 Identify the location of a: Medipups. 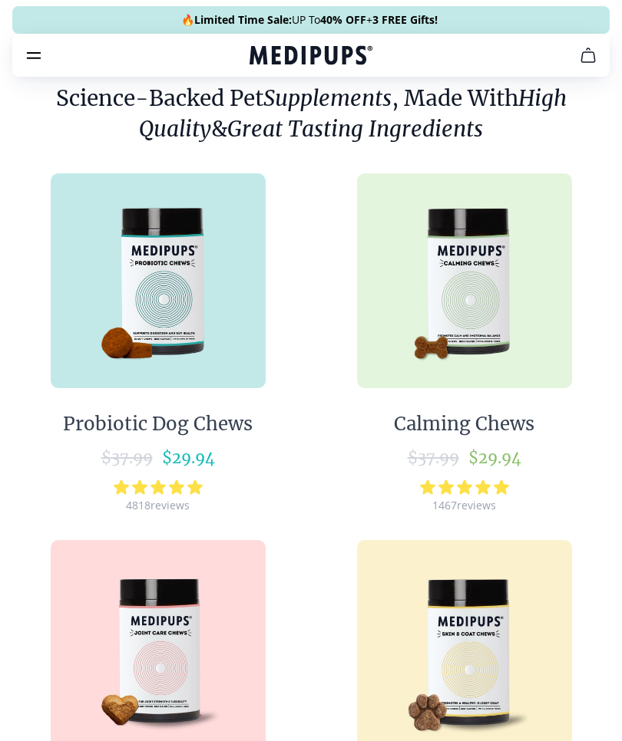
(311, 57).